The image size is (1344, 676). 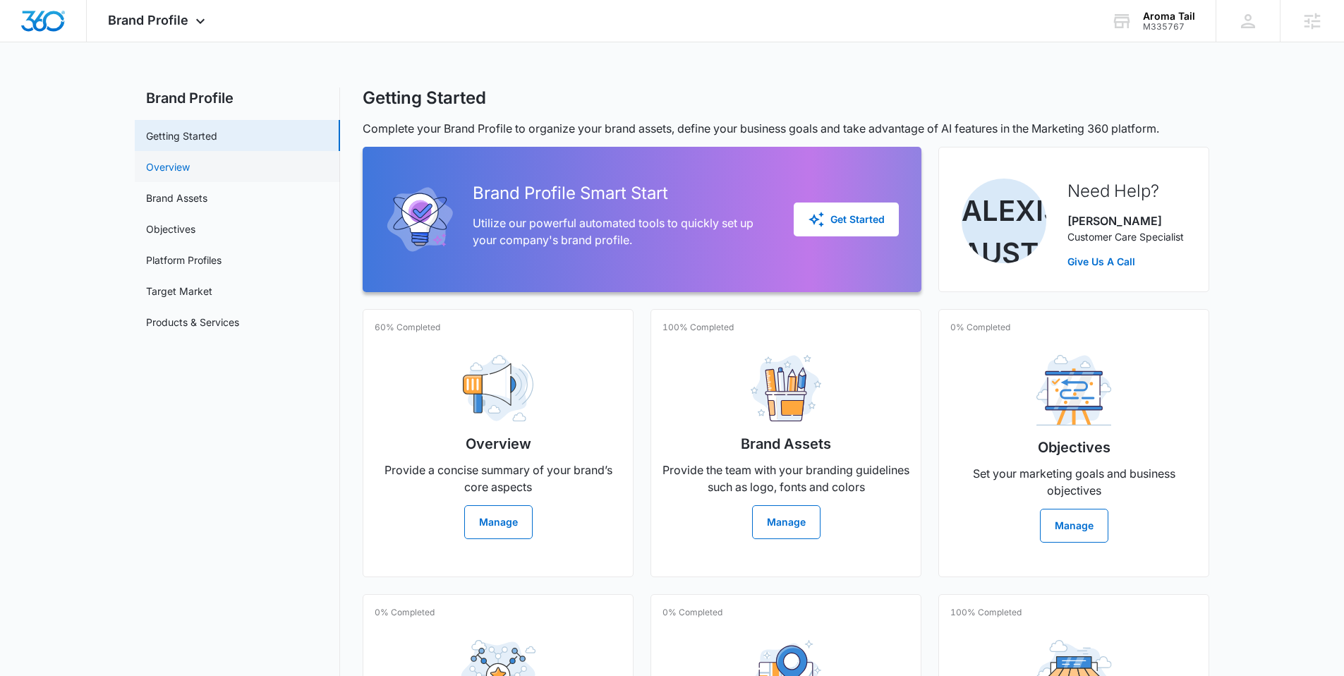 What do you see at coordinates (168, 167) in the screenshot?
I see `a: Overview` at bounding box center [168, 167].